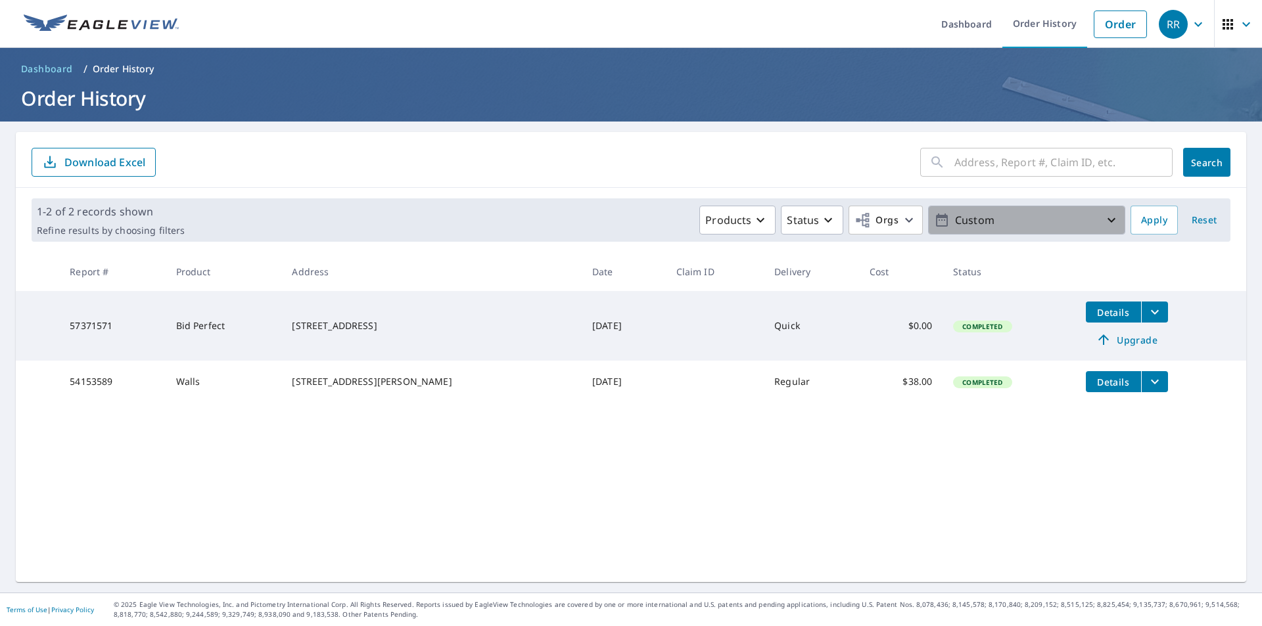 The height and width of the screenshot is (626, 1262). Describe the element at coordinates (1127, 340) in the screenshot. I see `a: Upgrade` at that location.